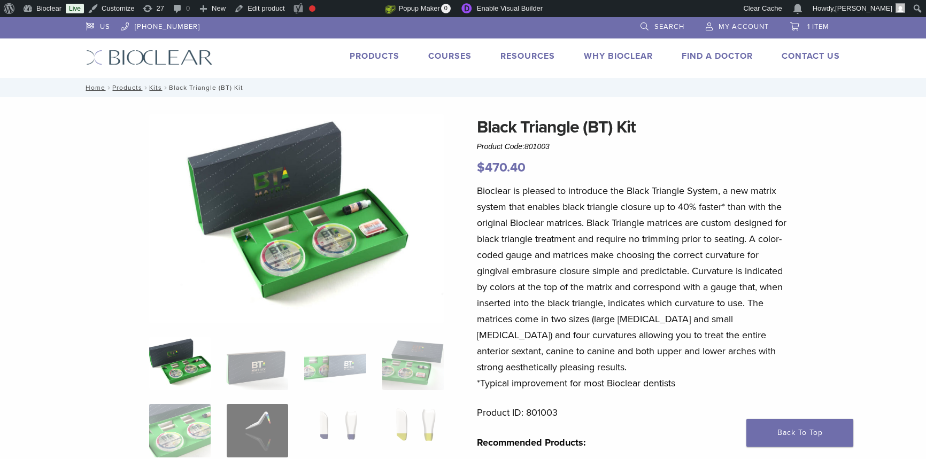 The image size is (926, 459). What do you see at coordinates (450, 56) in the screenshot?
I see `a: Courses` at bounding box center [450, 56].